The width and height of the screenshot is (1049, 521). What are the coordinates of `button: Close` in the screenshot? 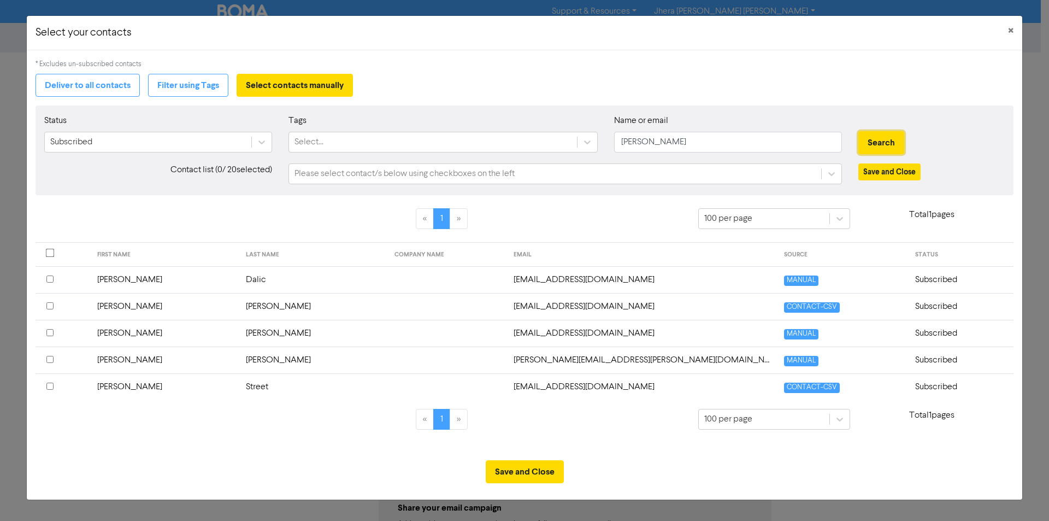 It's located at (1011, 31).